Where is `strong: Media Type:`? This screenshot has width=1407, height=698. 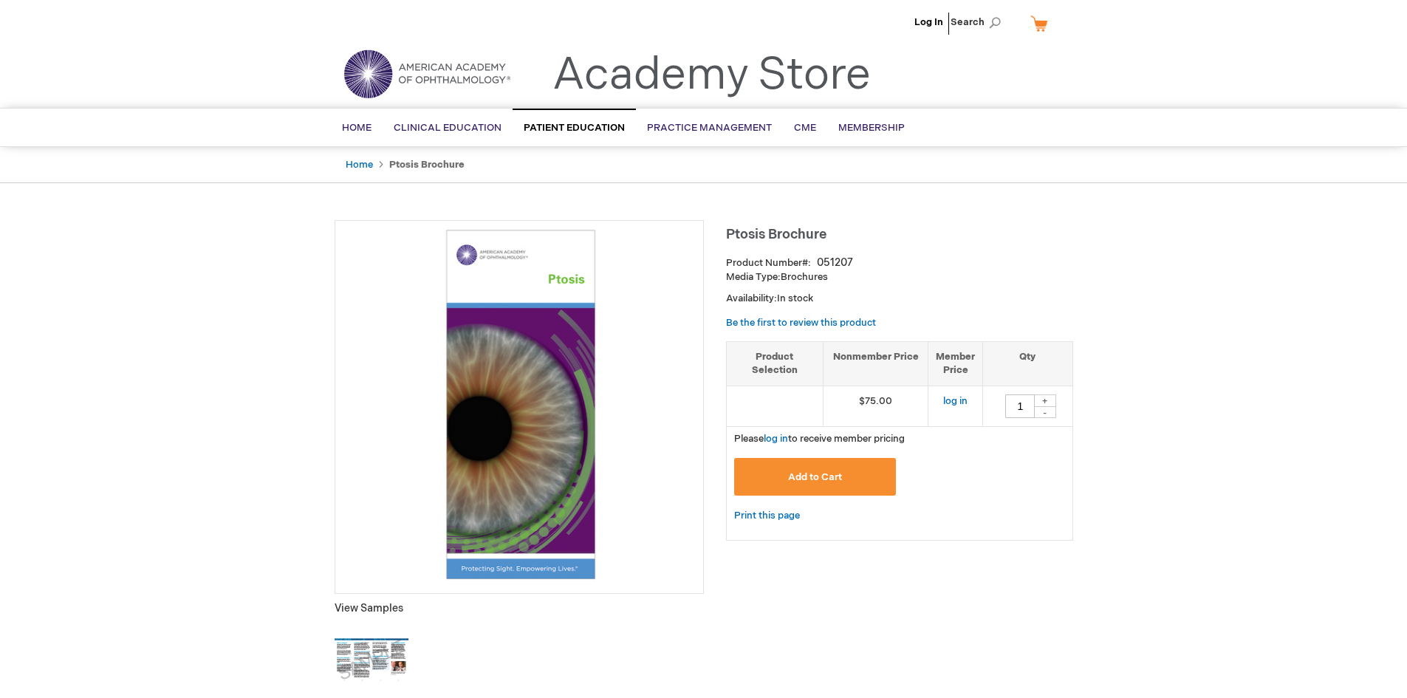 strong: Media Type: is located at coordinates (753, 277).